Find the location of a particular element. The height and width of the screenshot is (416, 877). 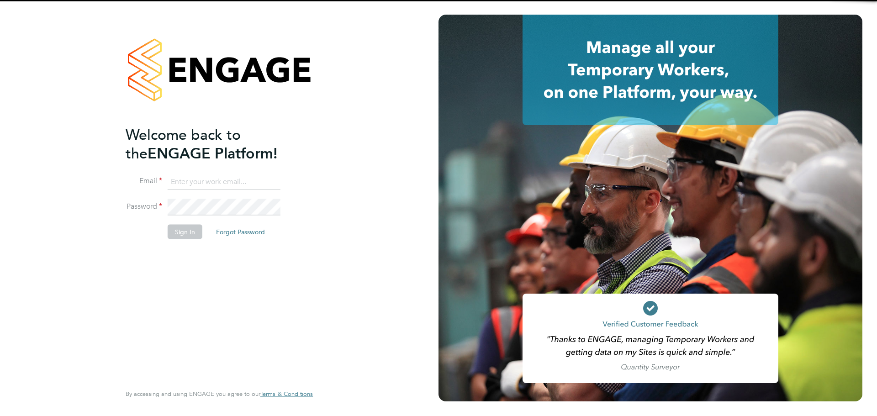

h2: ENGAGE Platform! is located at coordinates (215, 144).